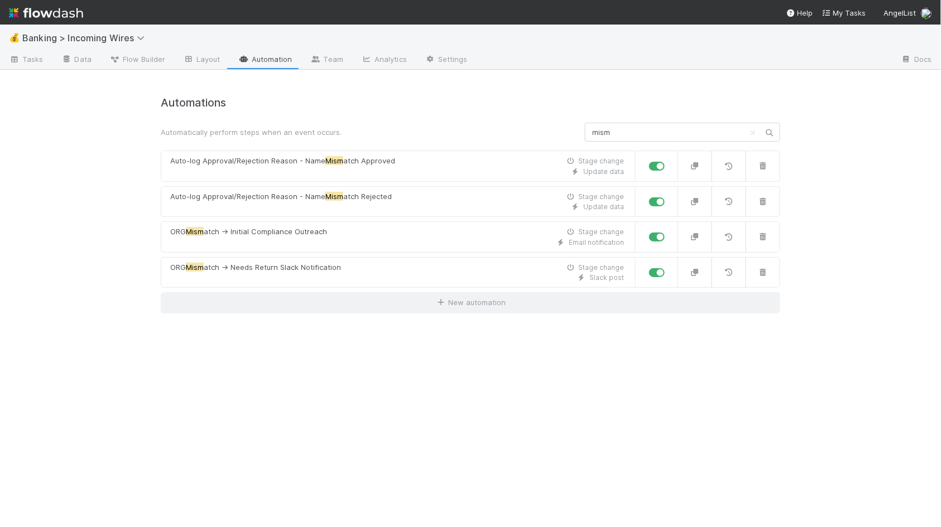 Image resolution: width=941 pixels, height=527 pixels. What do you see at coordinates (26, 59) in the screenshot?
I see `span: Tasks` at bounding box center [26, 59].